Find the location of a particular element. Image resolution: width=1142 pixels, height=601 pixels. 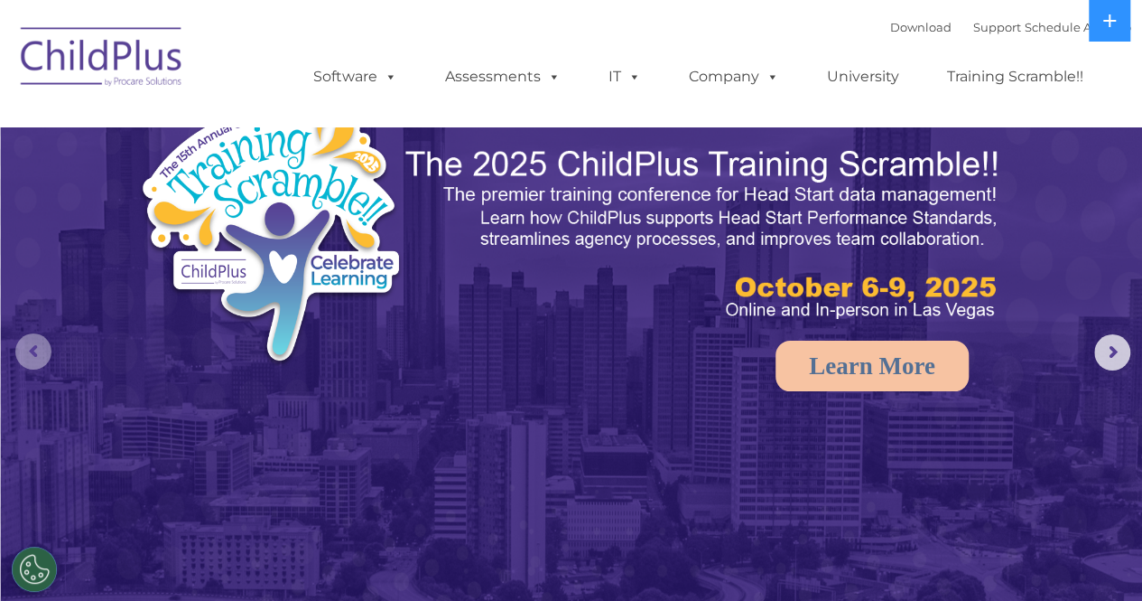

a: Schedule A Demo is located at coordinates (1078, 27).